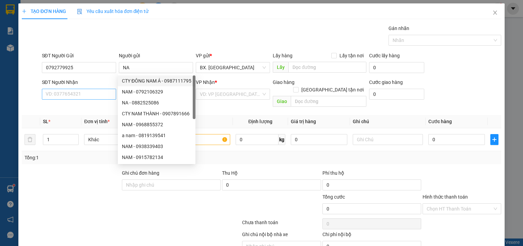  What do you see at coordinates (233, 67) in the screenshot?
I see `span: BX. Ninh Sơn` at bounding box center [233, 67].